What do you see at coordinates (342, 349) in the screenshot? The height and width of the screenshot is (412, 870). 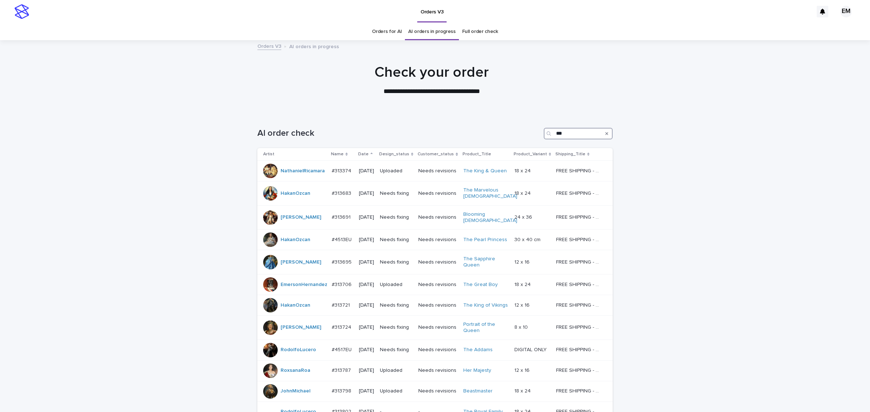 I see `p: #4517EU` at bounding box center [342, 349].